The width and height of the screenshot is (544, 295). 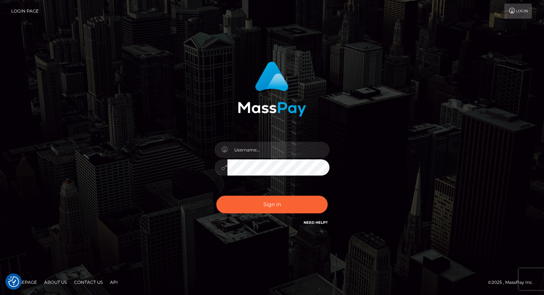 What do you see at coordinates (272, 204) in the screenshot?
I see `button: Sign in` at bounding box center [272, 204].